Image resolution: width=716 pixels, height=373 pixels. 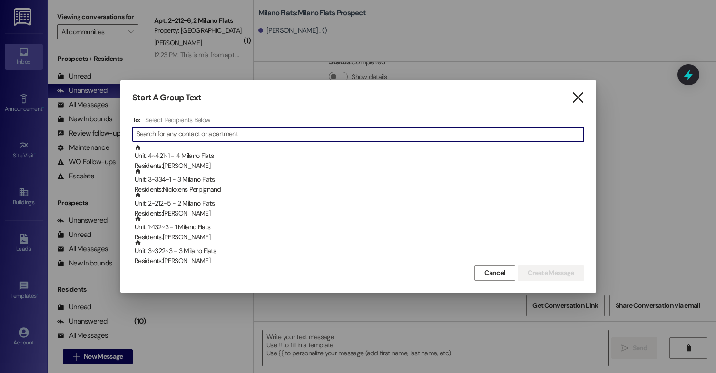 What do you see at coordinates (359, 205) in the screenshot?
I see `div: Unit: 2~212~5 - 2 Milano Flats` at bounding box center [359, 205].